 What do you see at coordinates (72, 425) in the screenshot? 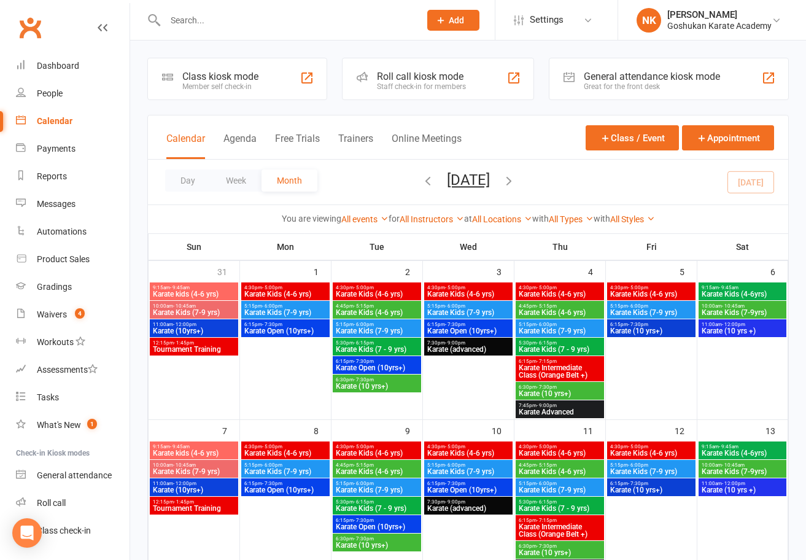
I see `a: What's New1` at bounding box center [72, 425].